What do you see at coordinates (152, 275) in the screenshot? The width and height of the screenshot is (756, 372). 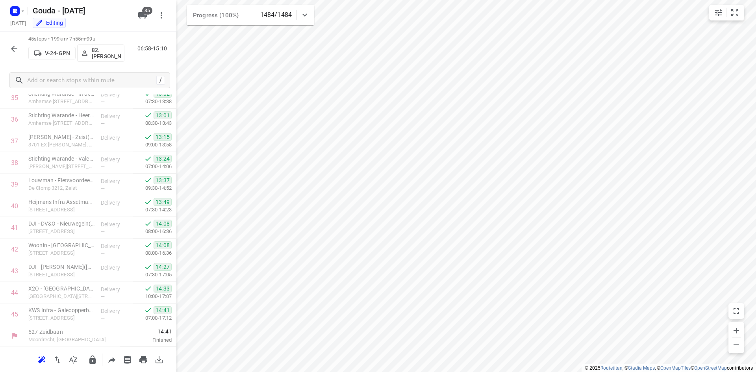 I see `p: 07:30-17:05` at bounding box center [152, 275].